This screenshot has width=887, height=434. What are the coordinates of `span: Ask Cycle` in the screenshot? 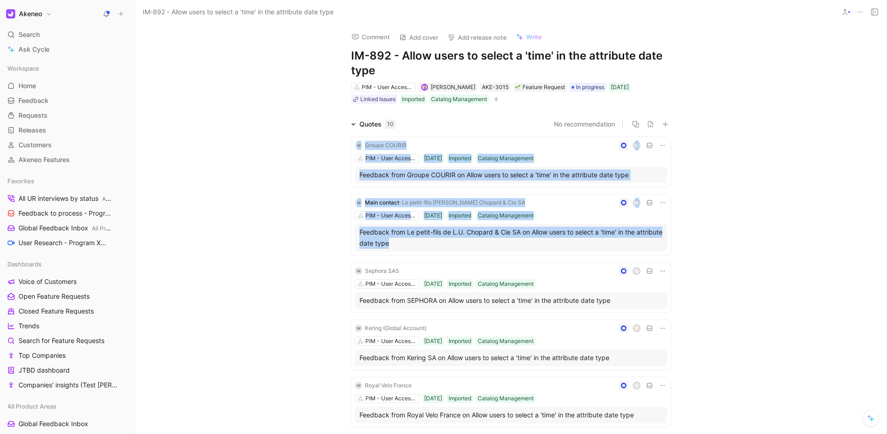 It's located at (34, 49).